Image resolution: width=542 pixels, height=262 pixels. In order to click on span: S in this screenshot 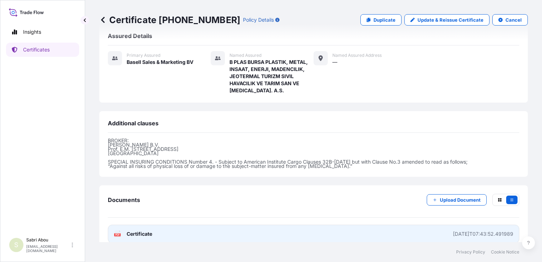, I will do `click(16, 245)`.